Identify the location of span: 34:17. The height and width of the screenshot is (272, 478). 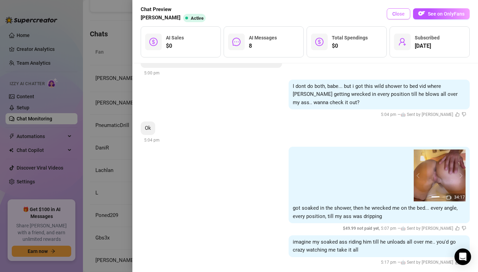
(459, 197).